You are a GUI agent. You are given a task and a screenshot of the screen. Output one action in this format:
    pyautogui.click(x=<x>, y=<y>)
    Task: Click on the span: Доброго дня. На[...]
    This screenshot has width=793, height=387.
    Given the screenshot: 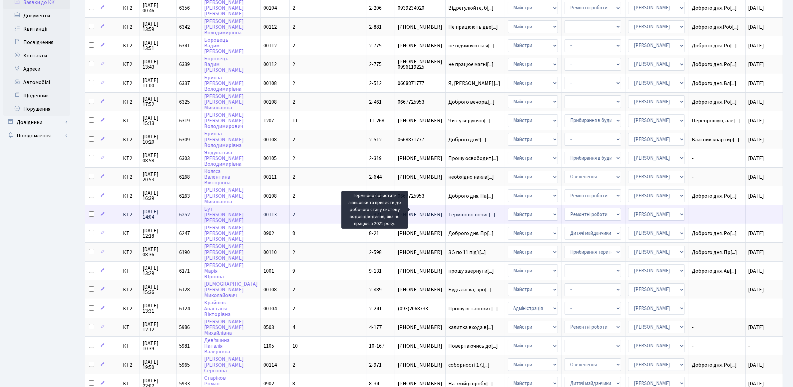 What is the action you would take?
    pyautogui.click(x=471, y=196)
    